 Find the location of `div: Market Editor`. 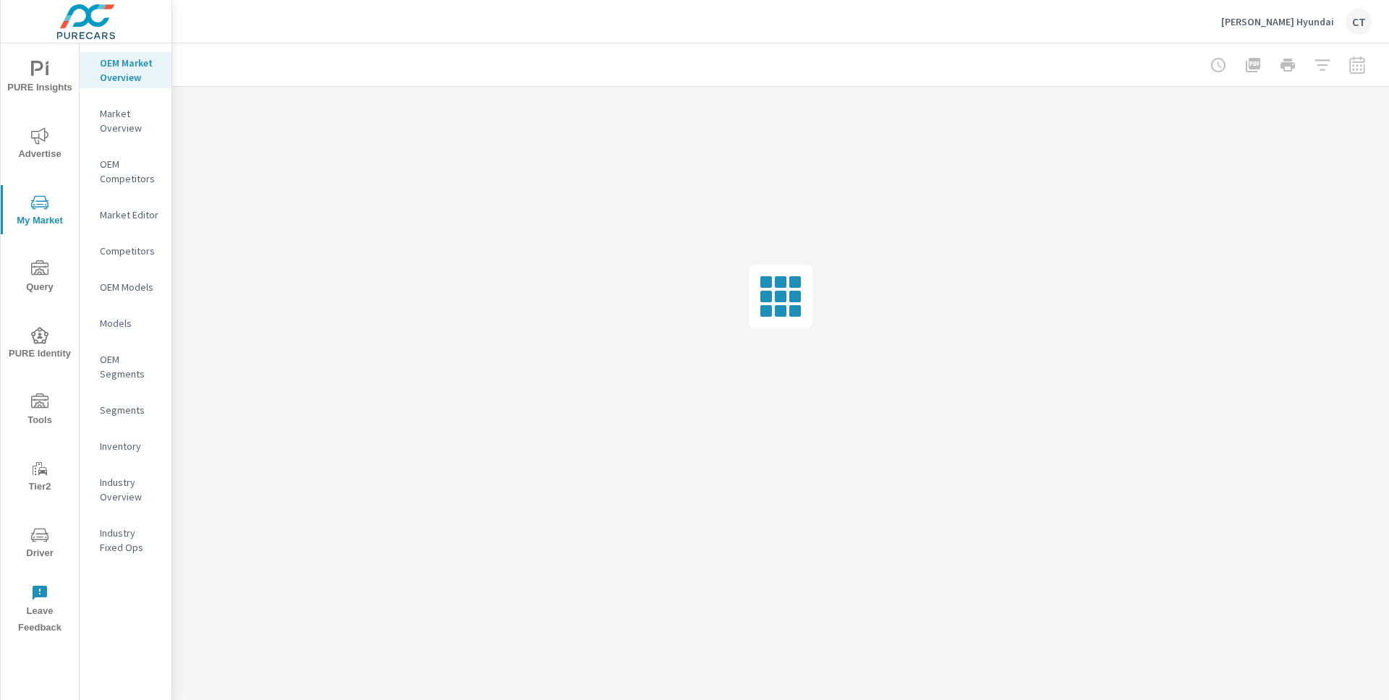

div: Market Editor is located at coordinates (125, 215).